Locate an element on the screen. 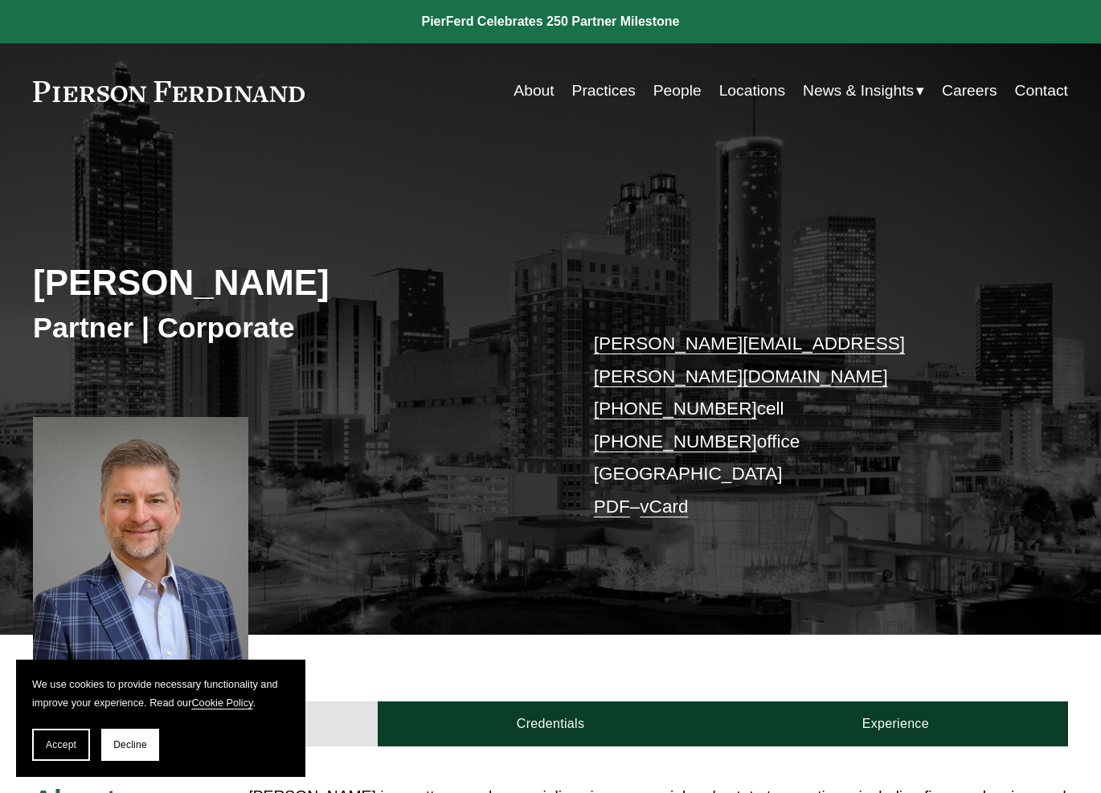 Image resolution: width=1101 pixels, height=793 pixels. span: News & Insights is located at coordinates (858, 91).